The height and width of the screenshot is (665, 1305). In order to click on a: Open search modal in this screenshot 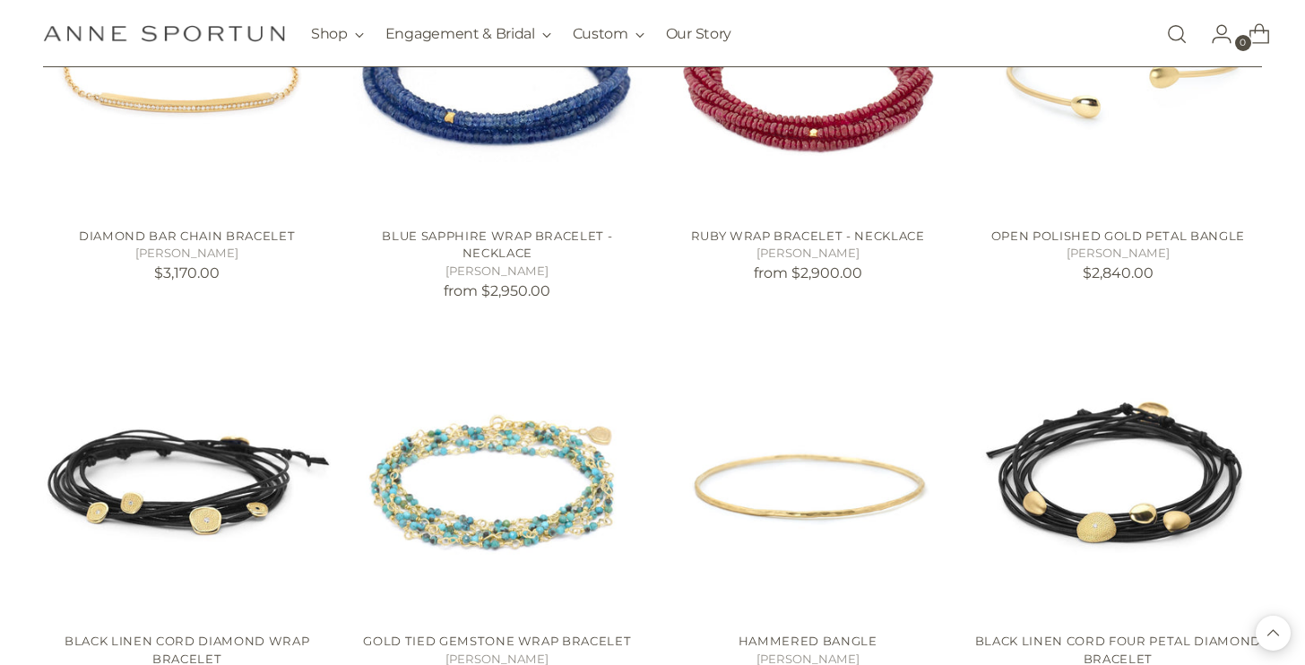, I will do `click(1177, 34)`.